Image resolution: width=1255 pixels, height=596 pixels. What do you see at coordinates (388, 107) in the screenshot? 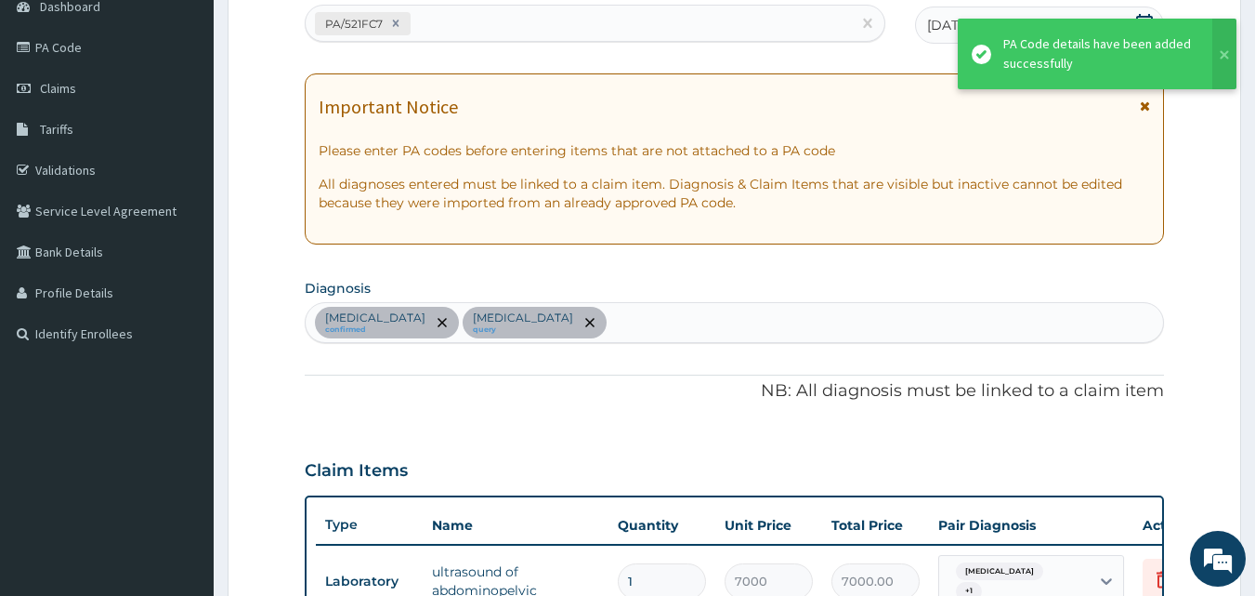
I see `h1: Important Notice` at bounding box center [388, 107].